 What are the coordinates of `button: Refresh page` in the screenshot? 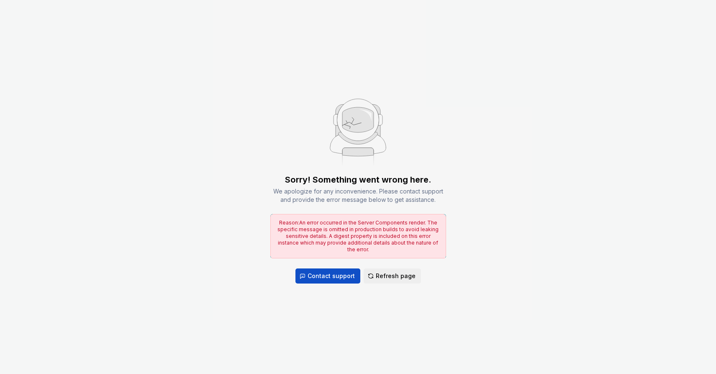 It's located at (392, 276).